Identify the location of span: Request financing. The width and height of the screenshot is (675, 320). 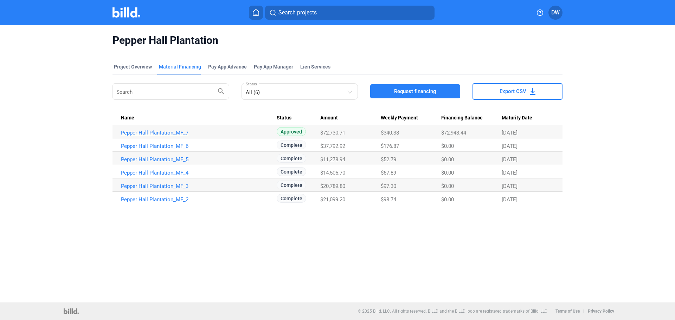
(415, 91).